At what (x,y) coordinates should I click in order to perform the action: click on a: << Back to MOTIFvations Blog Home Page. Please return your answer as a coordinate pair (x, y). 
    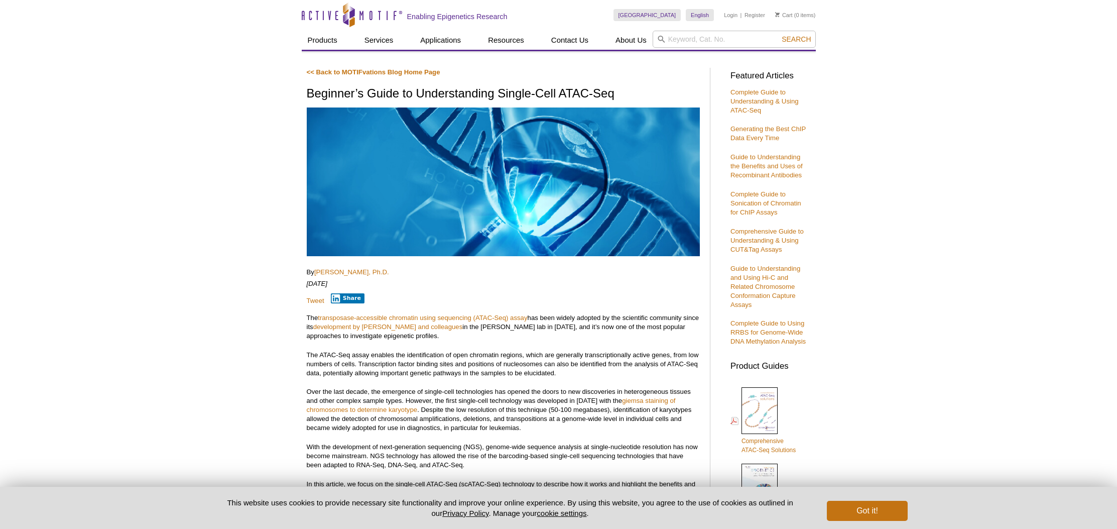
    Looking at the image, I should click on (374, 72).